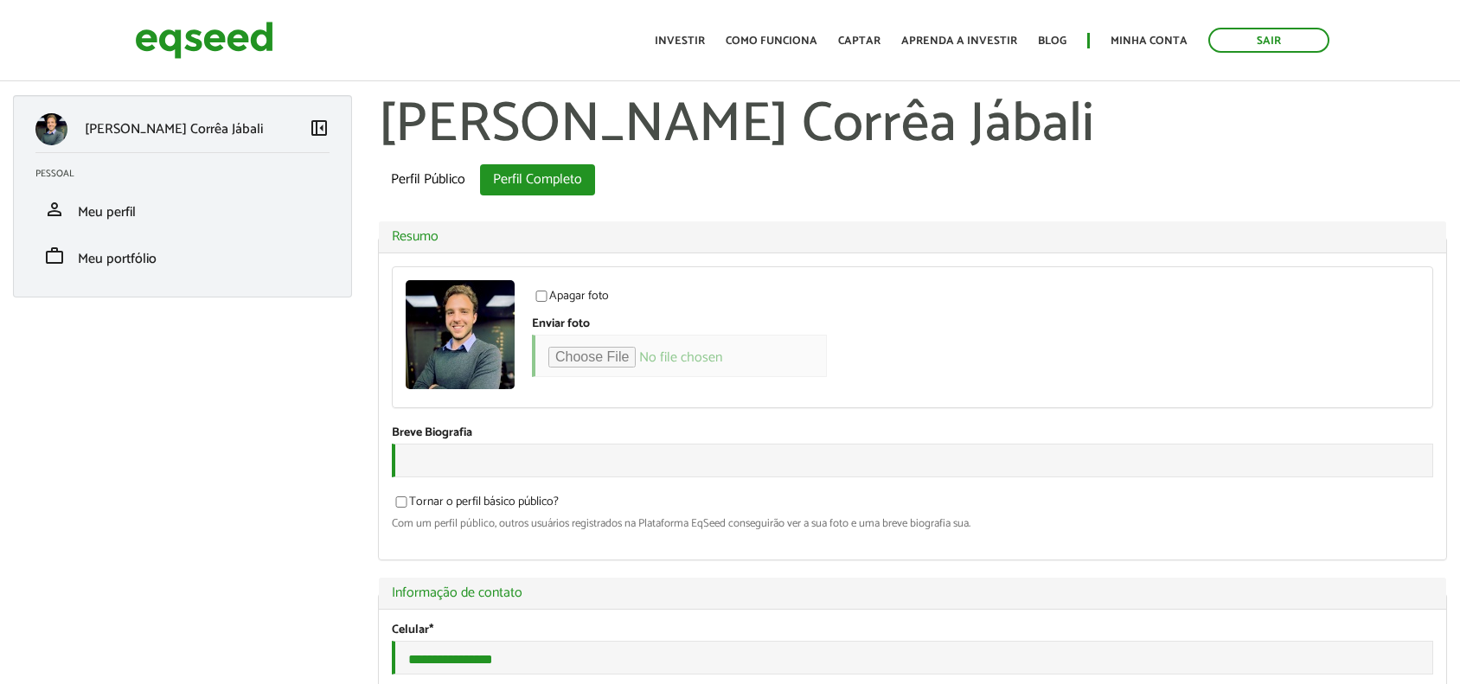 The height and width of the screenshot is (684, 1460). I want to click on h2: Pessoal, so click(189, 174).